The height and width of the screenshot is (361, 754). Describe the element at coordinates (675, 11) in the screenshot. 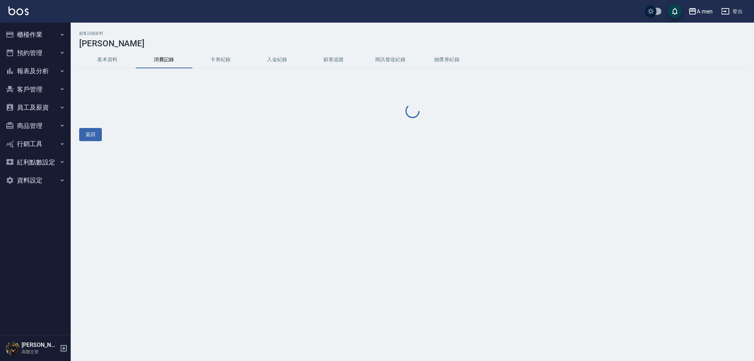

I see `button: save` at that location.